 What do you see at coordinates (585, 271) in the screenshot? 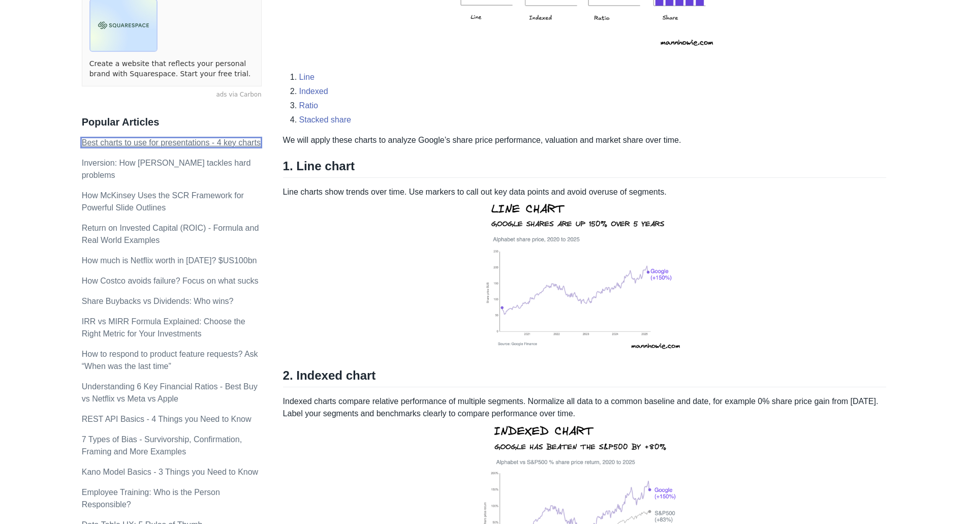
I see `p: Line charts show trends over time. Use markers to call out key data points and avoid overuse of s...` at bounding box center [585, 271].